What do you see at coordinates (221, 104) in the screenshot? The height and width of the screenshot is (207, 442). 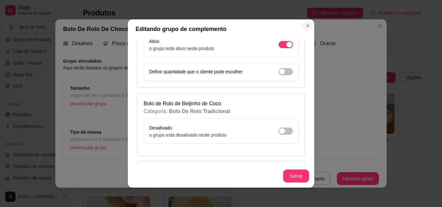 I see `p: Bolo de Rolo de Beijinho de Coco` at bounding box center [221, 104].